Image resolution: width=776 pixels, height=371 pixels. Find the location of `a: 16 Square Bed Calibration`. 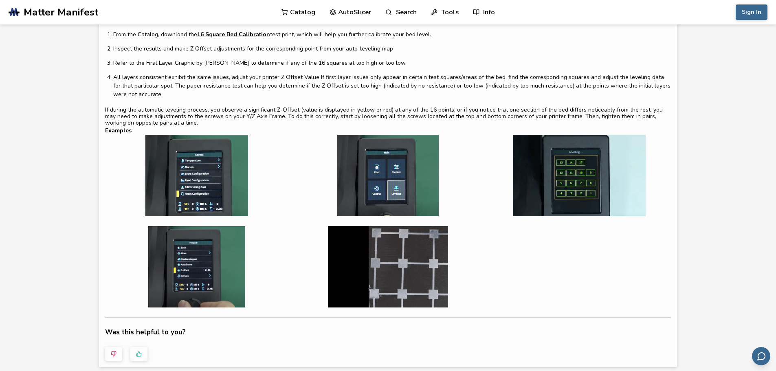

a: 16 Square Bed Calibration is located at coordinates (233, 34).